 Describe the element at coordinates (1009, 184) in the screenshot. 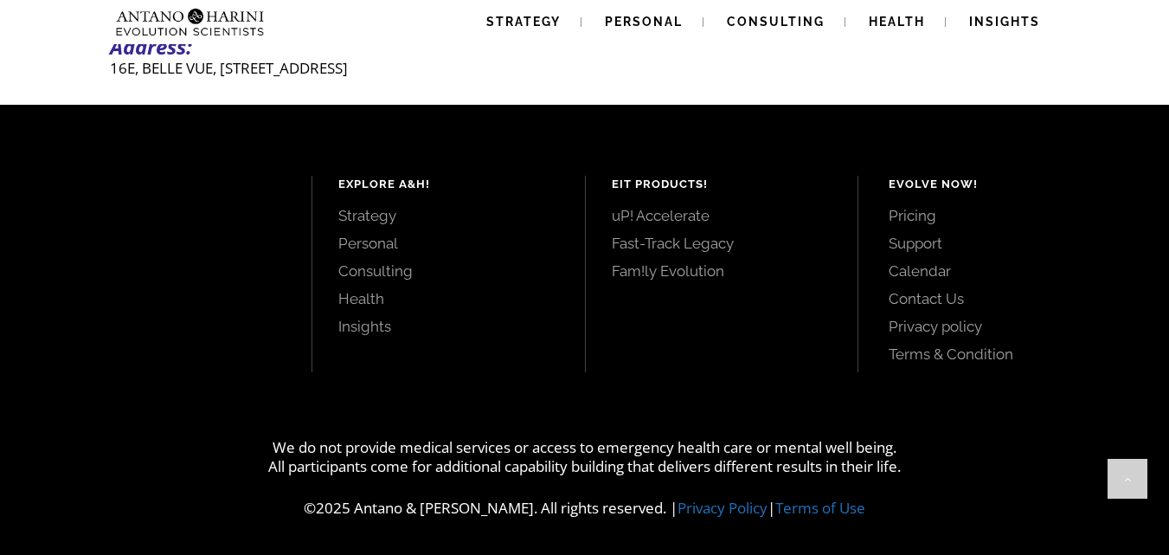

I see `h4: Evolve Now!` at that location.